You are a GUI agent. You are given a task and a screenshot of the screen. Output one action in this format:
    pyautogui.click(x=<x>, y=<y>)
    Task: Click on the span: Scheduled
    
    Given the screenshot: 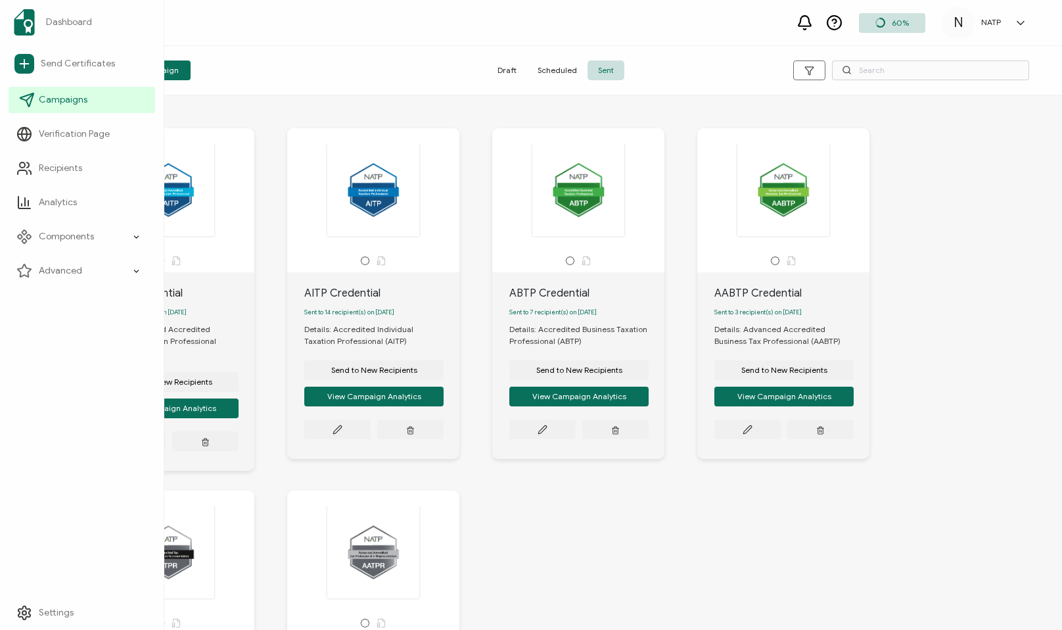 What is the action you would take?
    pyautogui.click(x=557, y=70)
    